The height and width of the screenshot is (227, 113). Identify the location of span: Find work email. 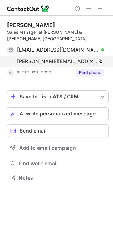
(62, 164).